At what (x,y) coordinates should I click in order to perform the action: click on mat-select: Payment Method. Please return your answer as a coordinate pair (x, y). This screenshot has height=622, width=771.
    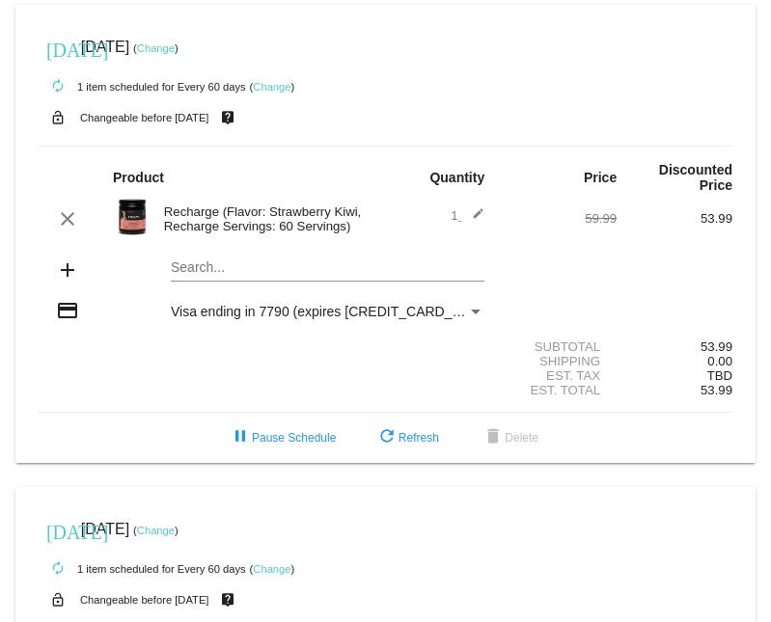
    Looking at the image, I should click on (327, 312).